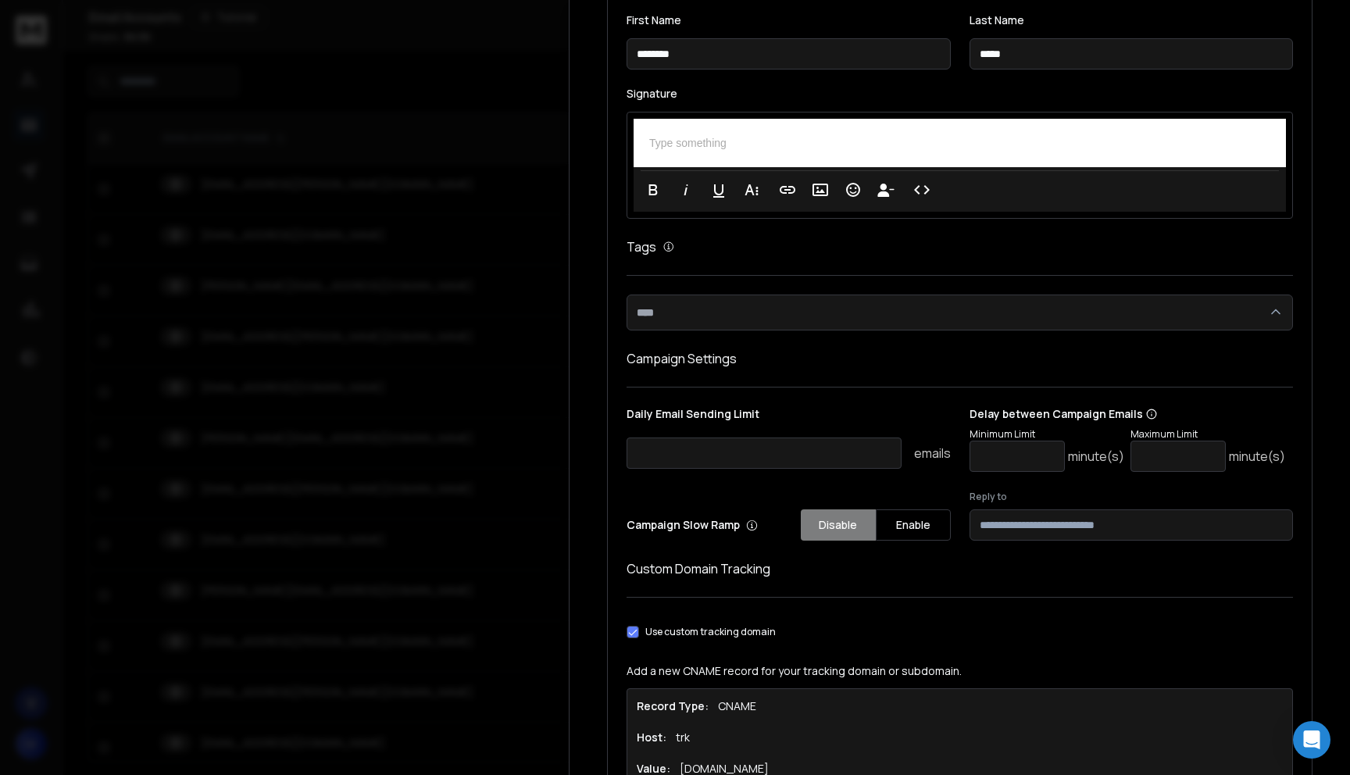  What do you see at coordinates (672, 706) in the screenshot?
I see `h1: Record Type:` at bounding box center [672, 706].